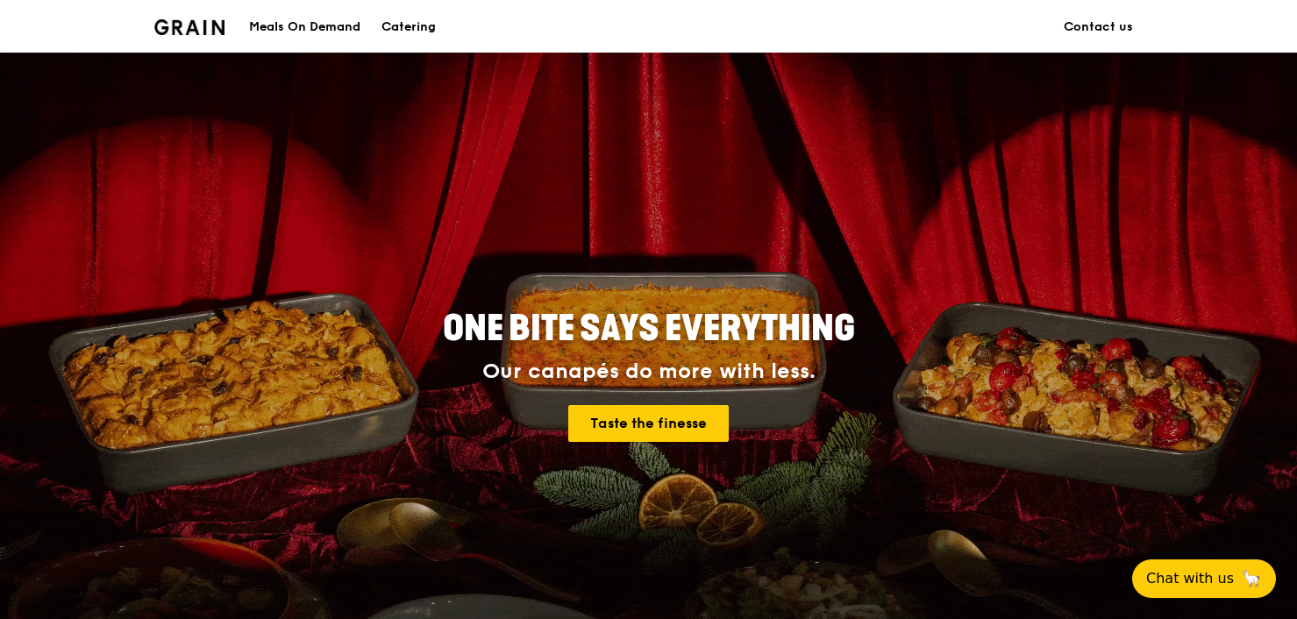 The width and height of the screenshot is (1297, 619). I want to click on span: Chat with us, so click(1190, 579).